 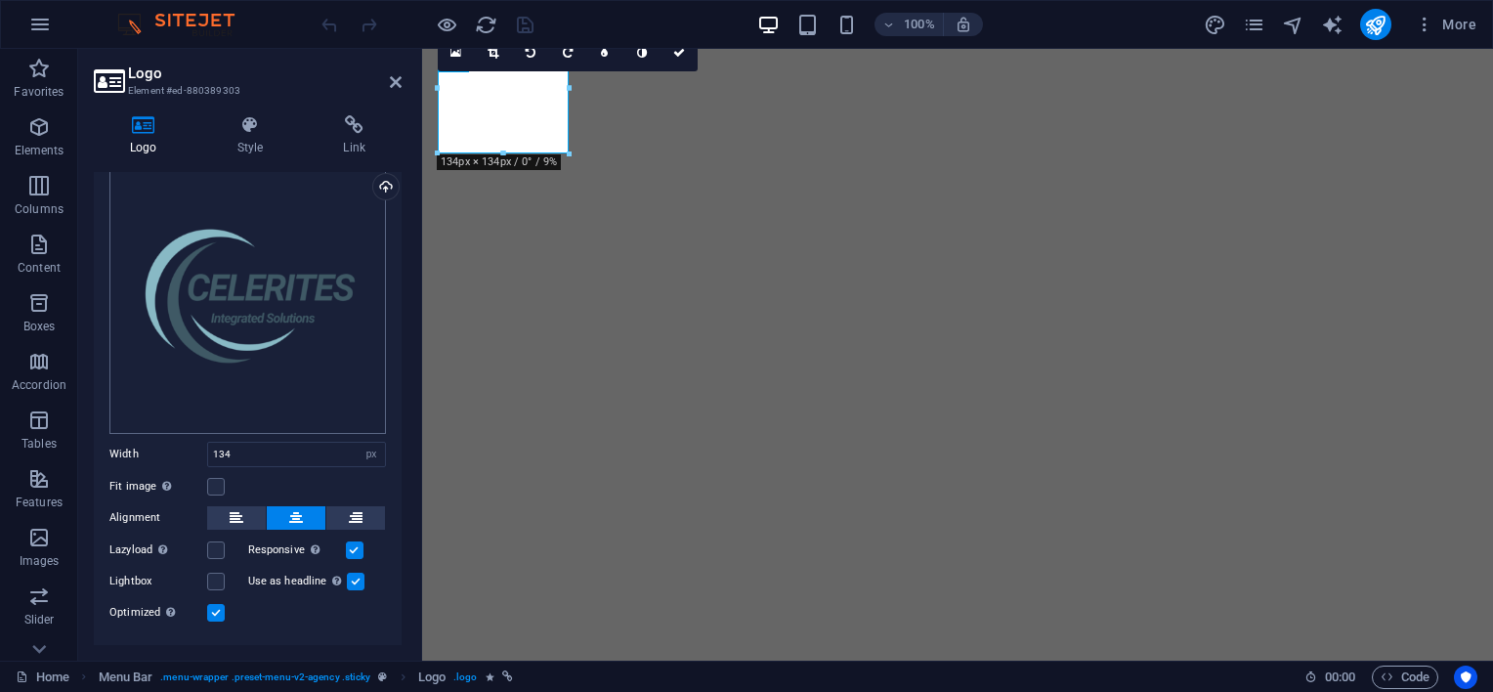 What do you see at coordinates (486, 24) in the screenshot?
I see `button: reload` at bounding box center [486, 24].